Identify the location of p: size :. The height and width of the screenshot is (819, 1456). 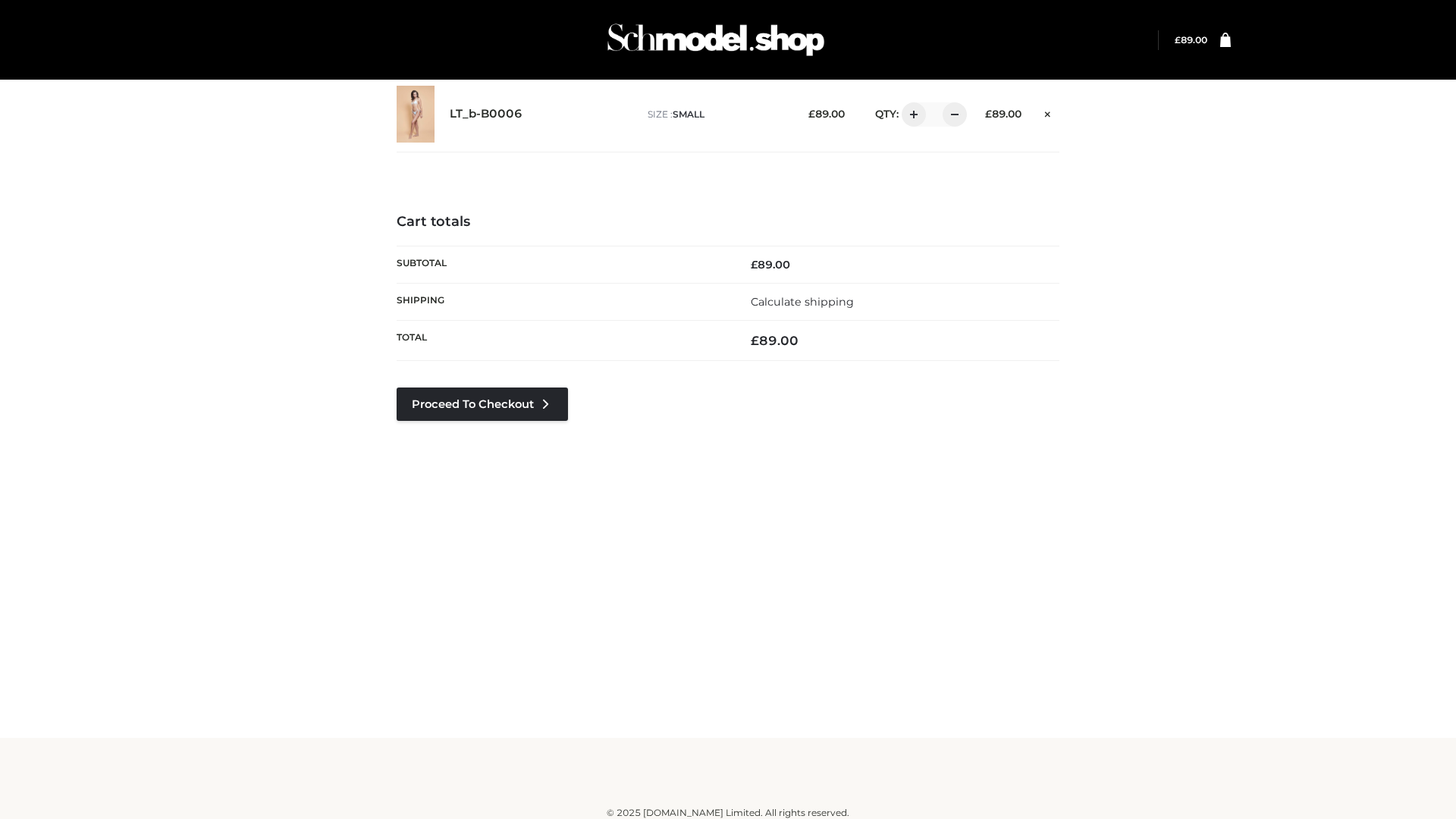
(716, 114).